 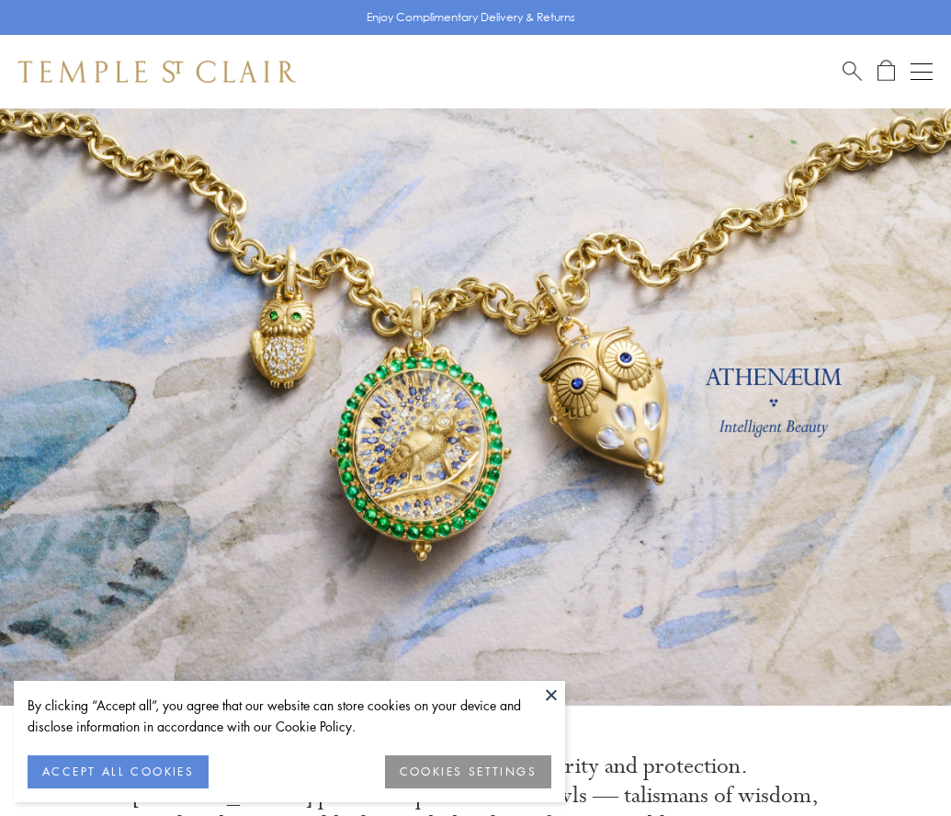 What do you see at coordinates (885, 71) in the screenshot?
I see `a: Open Shopping Bag` at bounding box center [885, 71].